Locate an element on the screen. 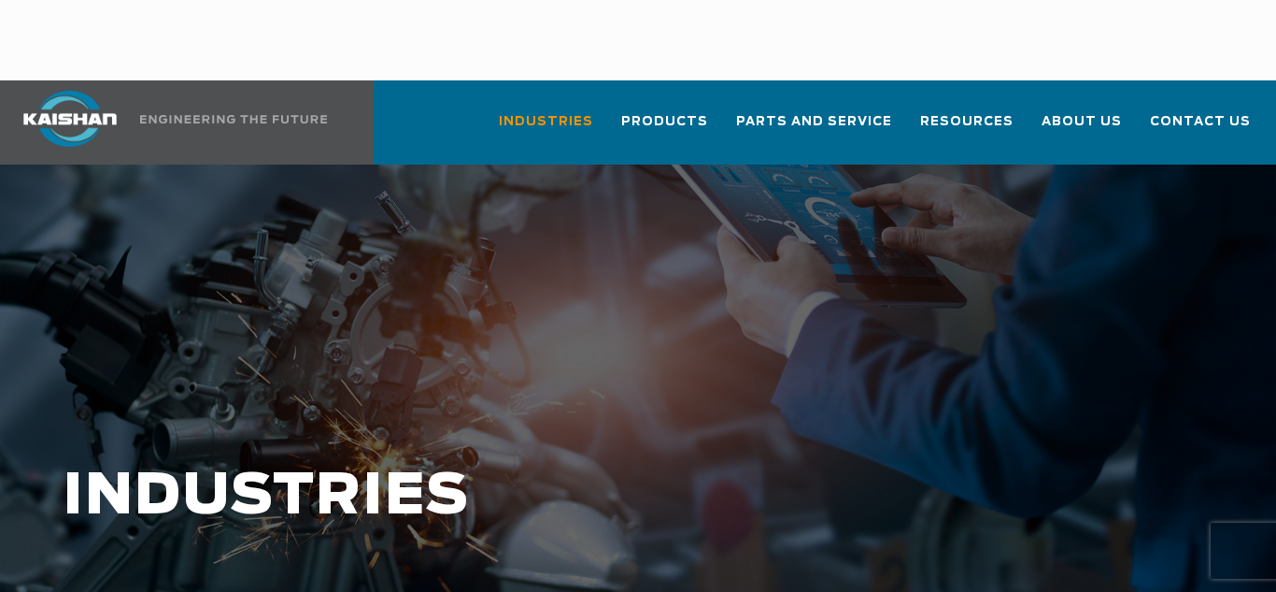 This screenshot has height=592, width=1276. a: Products is located at coordinates (664, 129).